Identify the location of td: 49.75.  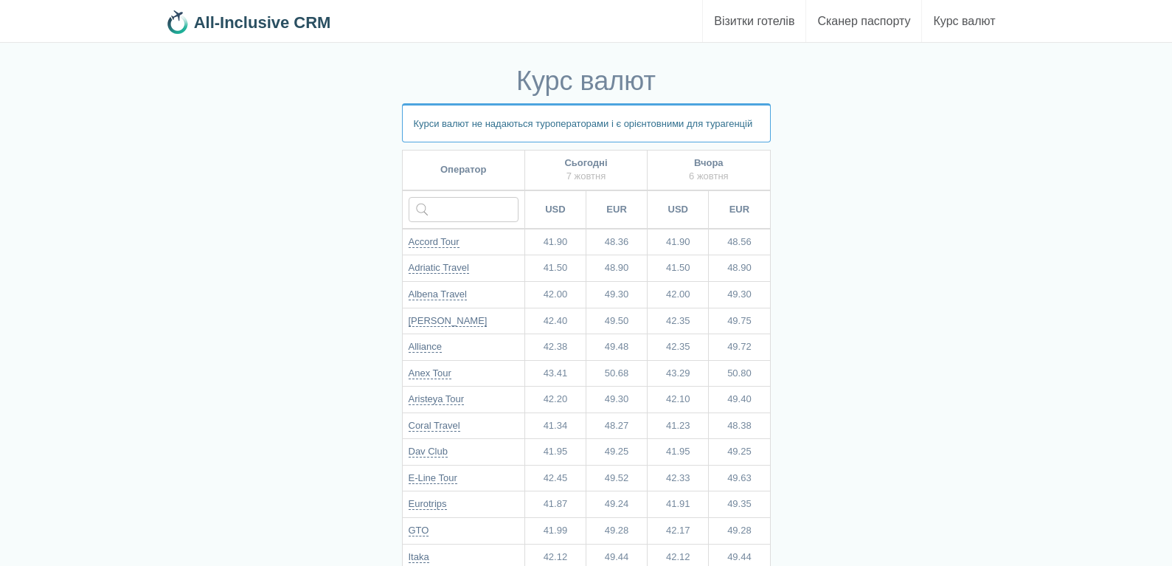
(739, 321).